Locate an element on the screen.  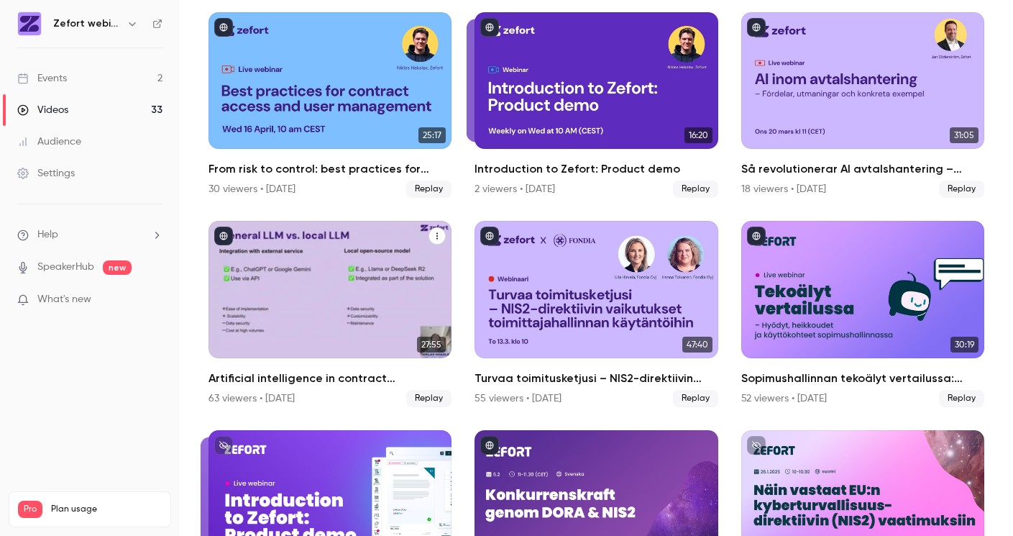
div: Videos is located at coordinates (42, 110).